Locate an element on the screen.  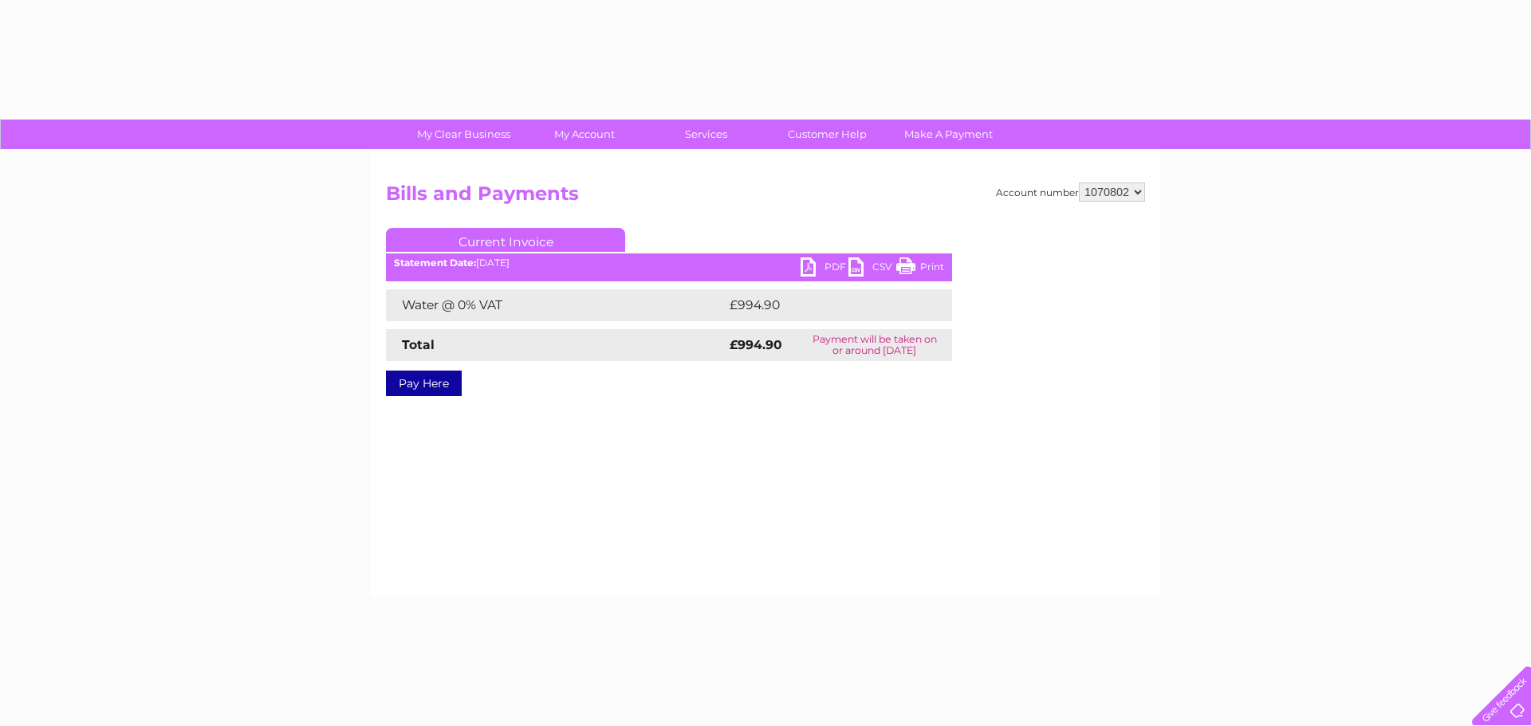
a: Make A Payment is located at coordinates (948, 134).